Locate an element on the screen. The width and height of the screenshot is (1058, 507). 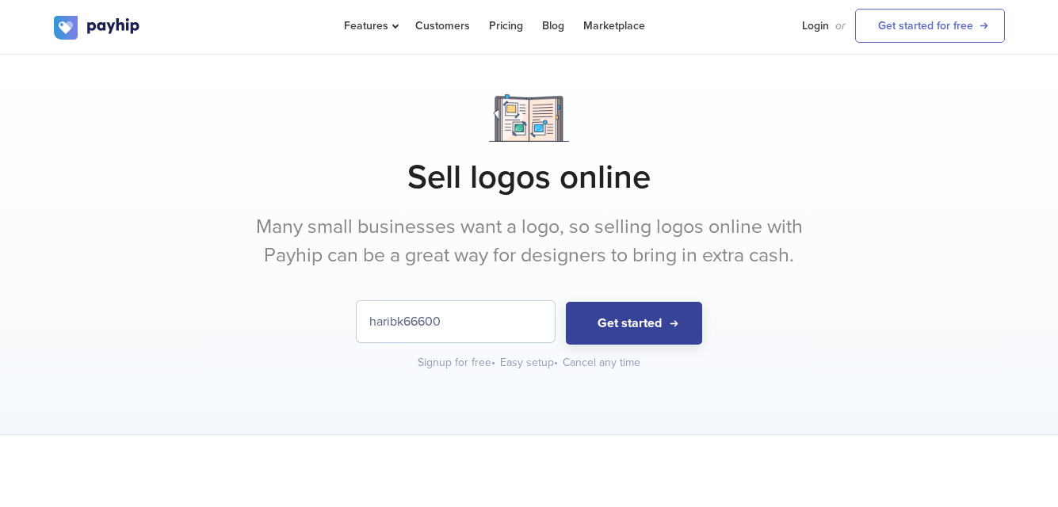
img: logo.svg is located at coordinates (98, 28).